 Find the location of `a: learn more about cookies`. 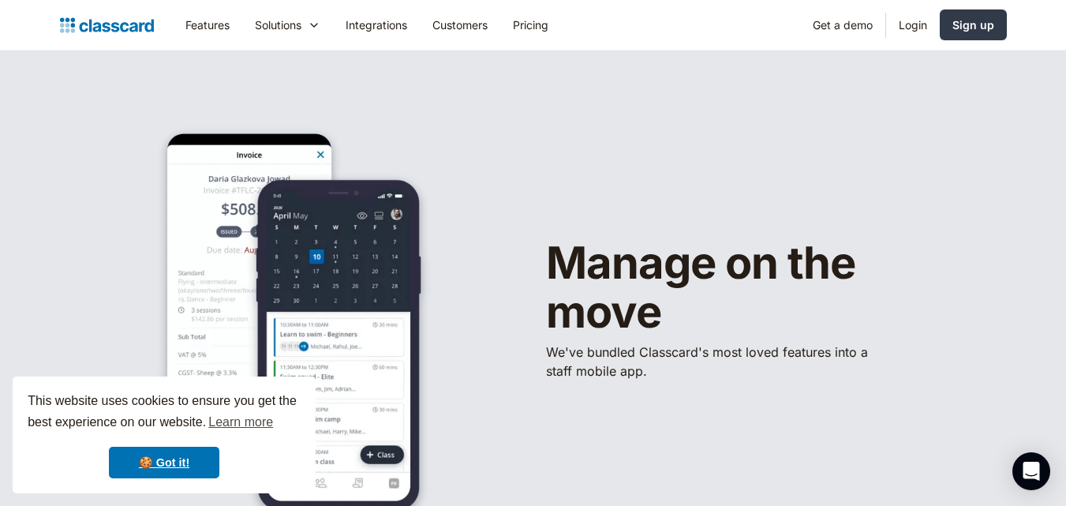

a: learn more about cookies is located at coordinates (241, 422).